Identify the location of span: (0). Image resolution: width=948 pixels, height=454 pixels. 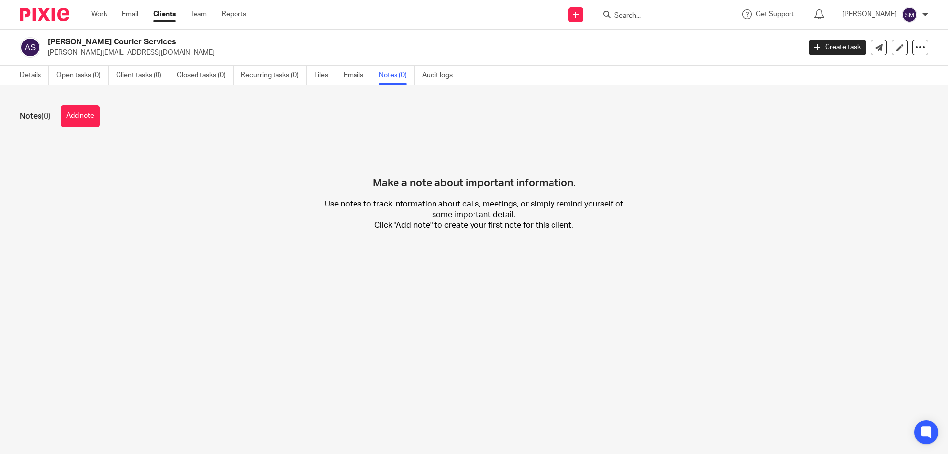
(46, 116).